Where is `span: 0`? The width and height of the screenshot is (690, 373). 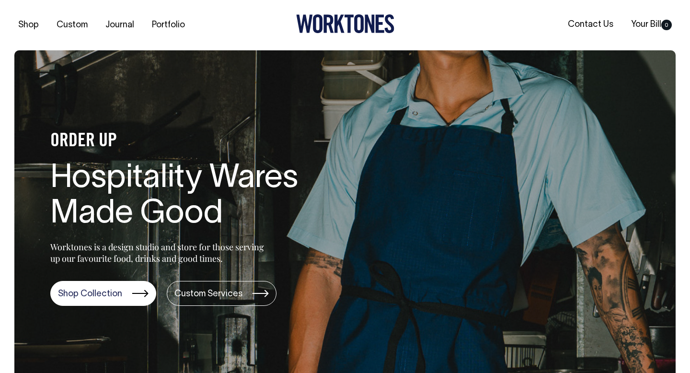
span: 0 is located at coordinates (667, 25).